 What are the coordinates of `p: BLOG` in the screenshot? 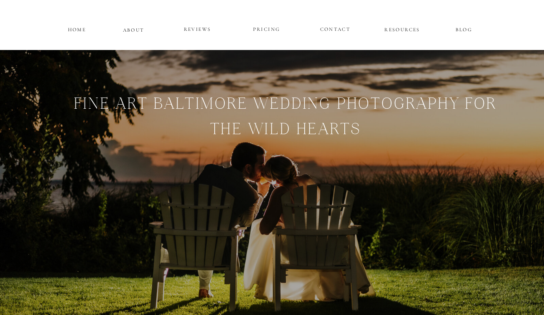 It's located at (464, 28).